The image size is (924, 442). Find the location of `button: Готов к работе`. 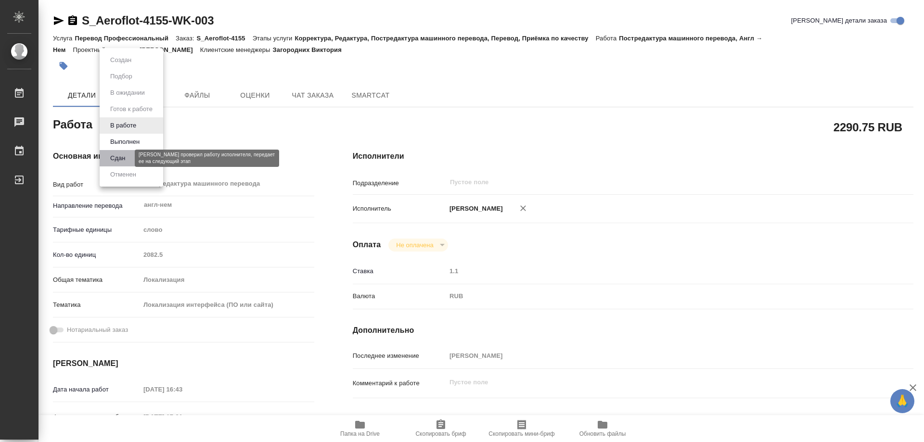

button: Готов к работе is located at coordinates (131, 109).